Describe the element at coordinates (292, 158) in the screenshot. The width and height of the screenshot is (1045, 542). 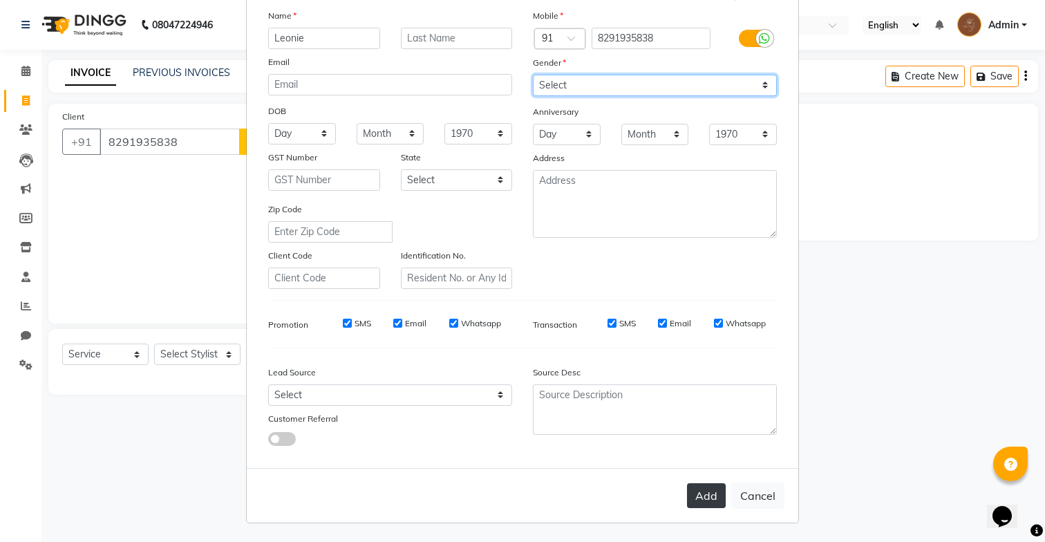
I see `label: GST Number` at that location.